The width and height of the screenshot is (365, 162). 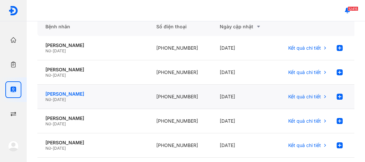 What do you see at coordinates (243, 27) in the screenshot?
I see `div: Ngày cập nhật` at bounding box center [243, 27].